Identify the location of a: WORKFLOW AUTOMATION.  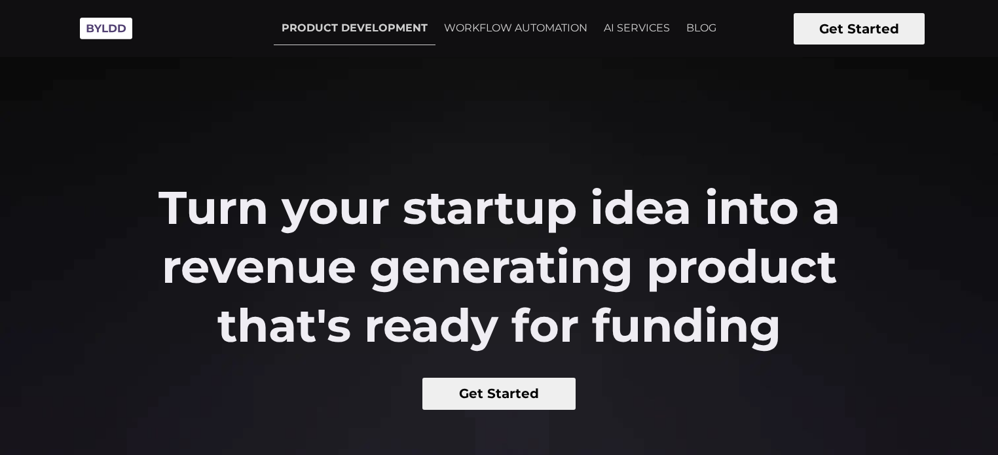
(515, 28).